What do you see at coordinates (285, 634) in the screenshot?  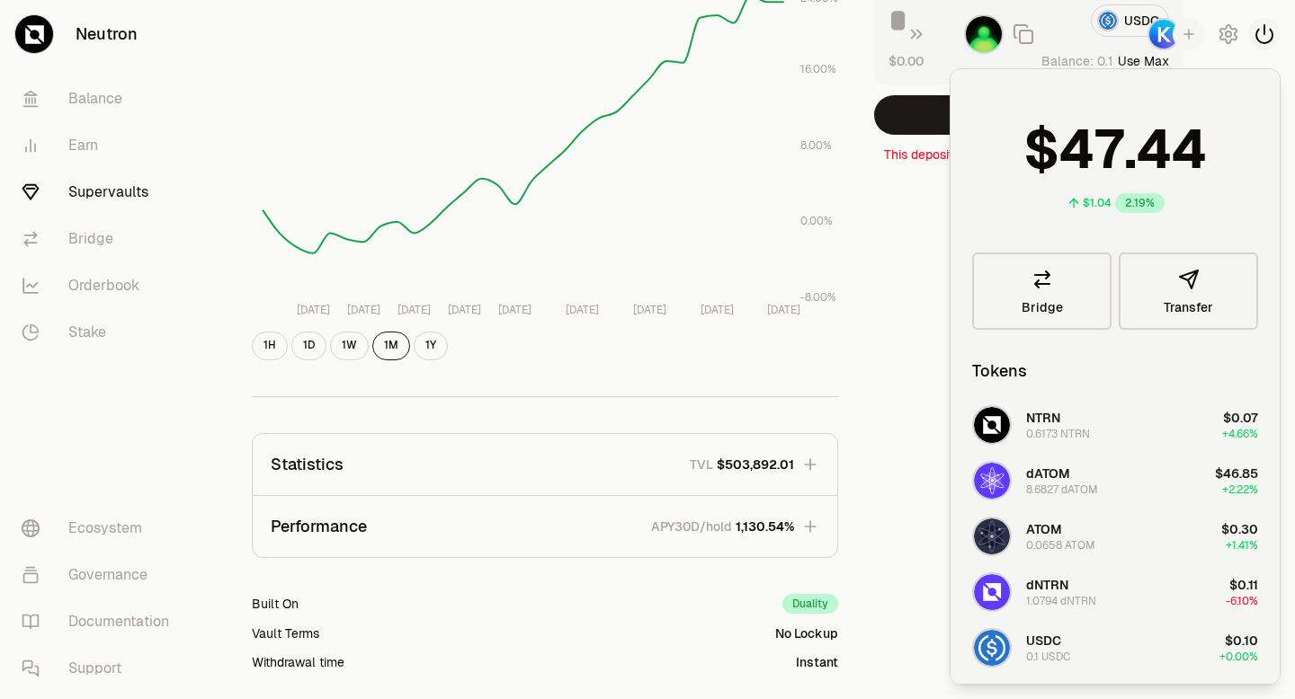 I see `div: Vault Terms` at bounding box center [285, 634].